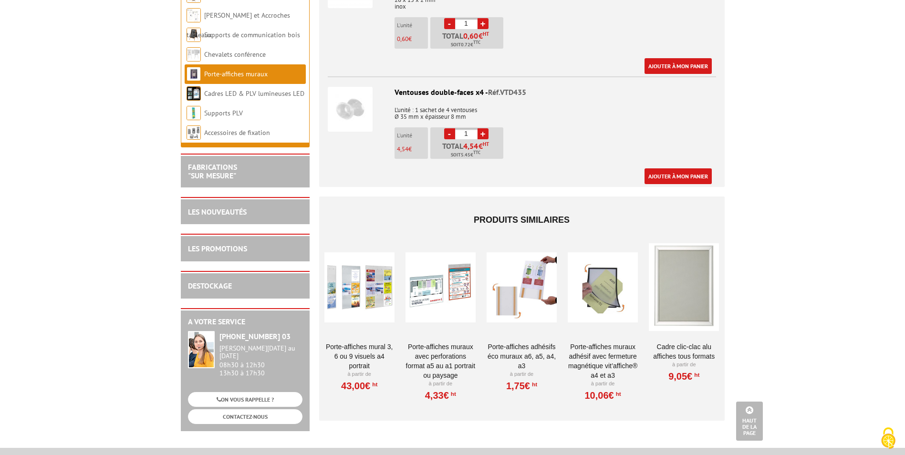 Image resolution: width=905 pixels, height=455 pixels. Describe the element at coordinates (350, 109) in the screenshot. I see `img: Ventouses double-faces x4` at that location.